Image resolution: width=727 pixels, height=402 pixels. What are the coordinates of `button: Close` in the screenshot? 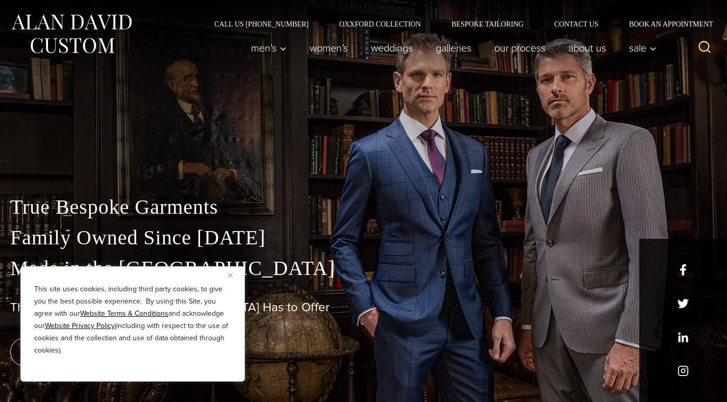 It's located at (234, 275).